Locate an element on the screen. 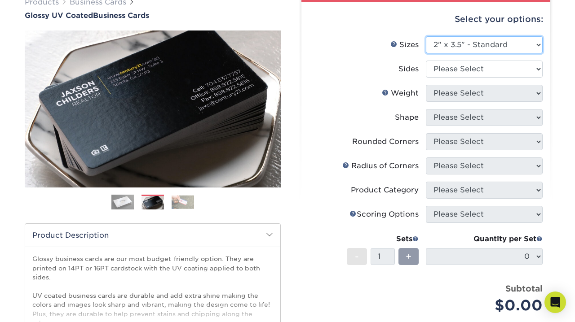 Image resolution: width=575 pixels, height=322 pixels. div: Sizes is located at coordinates (404, 45).